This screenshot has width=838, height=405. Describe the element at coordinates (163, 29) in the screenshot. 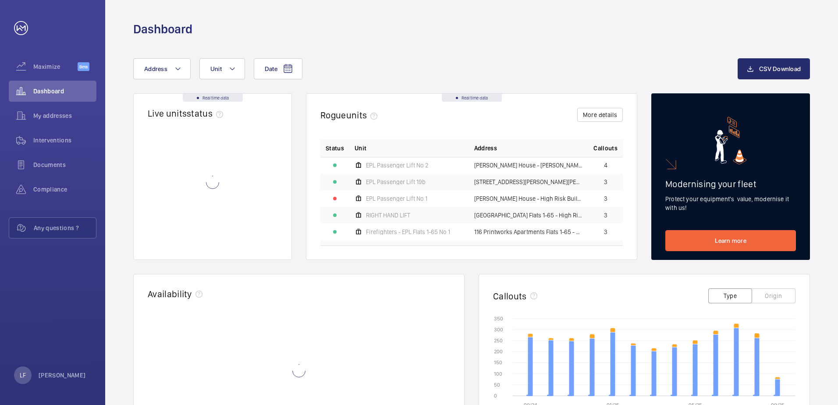

I see `h1: Dashboard` at that location.